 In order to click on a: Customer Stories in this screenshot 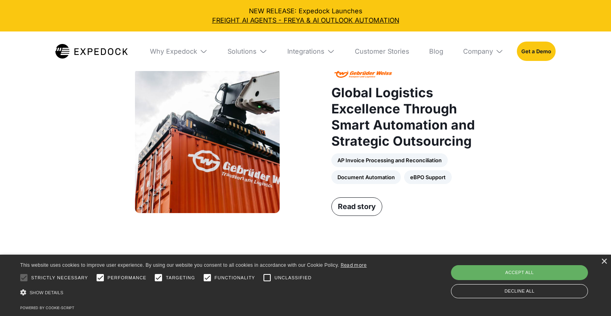, I will do `click(382, 51)`.